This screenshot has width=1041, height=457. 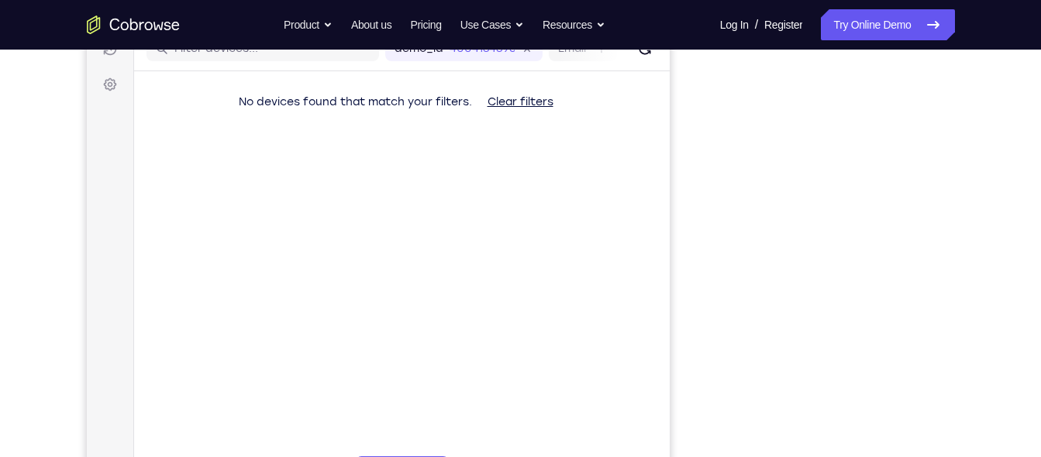 I want to click on label: Email, so click(x=485, y=59).